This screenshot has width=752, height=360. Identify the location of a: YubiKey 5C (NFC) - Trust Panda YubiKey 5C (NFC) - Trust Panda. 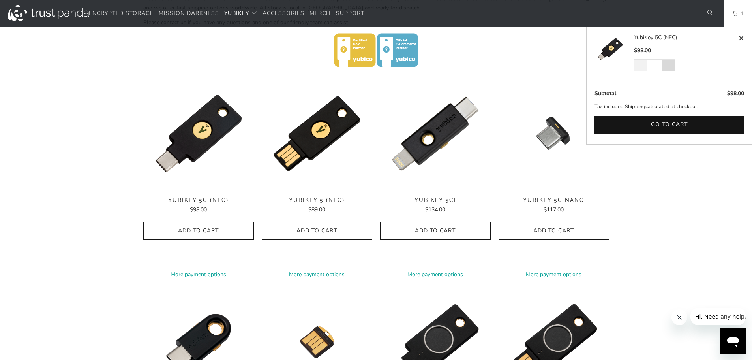
(199, 133).